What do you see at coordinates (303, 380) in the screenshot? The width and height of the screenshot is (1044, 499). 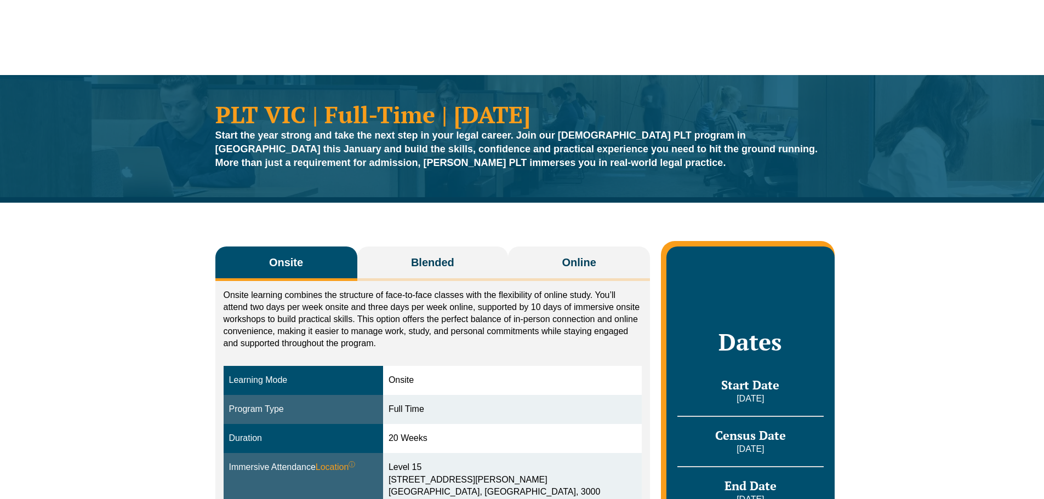 I see `div: Learning Mode` at bounding box center [303, 380].